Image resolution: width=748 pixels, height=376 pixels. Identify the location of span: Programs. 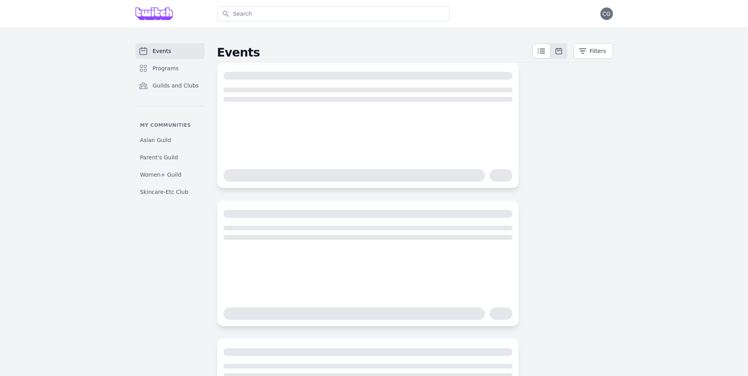
(166, 68).